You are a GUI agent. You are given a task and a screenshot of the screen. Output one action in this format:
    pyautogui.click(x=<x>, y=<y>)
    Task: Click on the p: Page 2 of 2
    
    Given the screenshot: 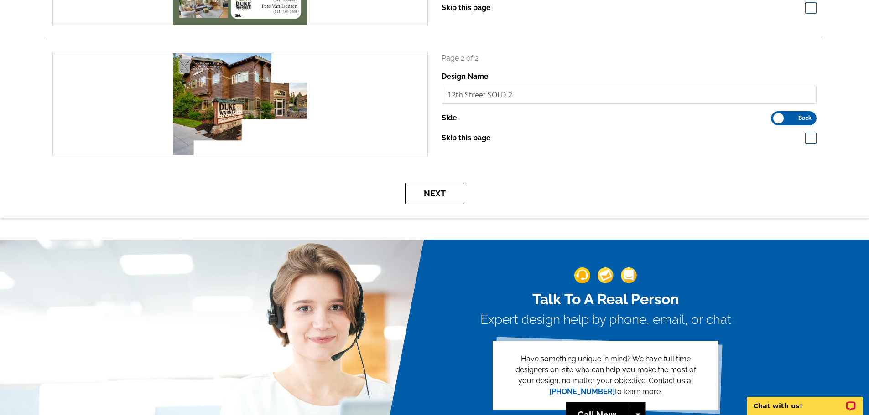 What is the action you would take?
    pyautogui.click(x=629, y=58)
    